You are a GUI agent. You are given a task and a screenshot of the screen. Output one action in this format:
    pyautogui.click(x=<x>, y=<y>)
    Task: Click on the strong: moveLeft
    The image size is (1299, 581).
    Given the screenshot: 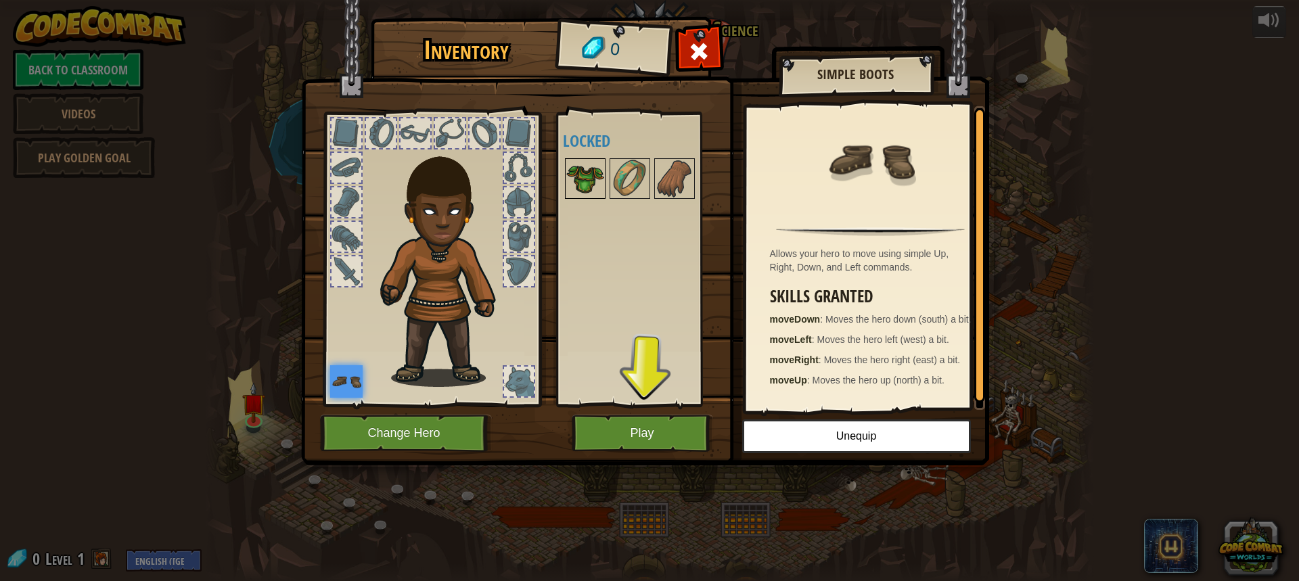 What is the action you would take?
    pyautogui.click(x=791, y=340)
    